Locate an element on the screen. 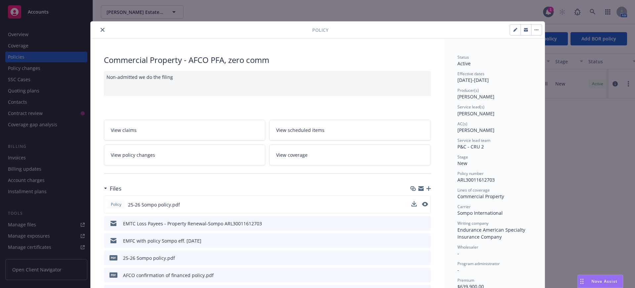 This screenshot has height=288, width=635. span: Nova Assist is located at coordinates (605, 281).